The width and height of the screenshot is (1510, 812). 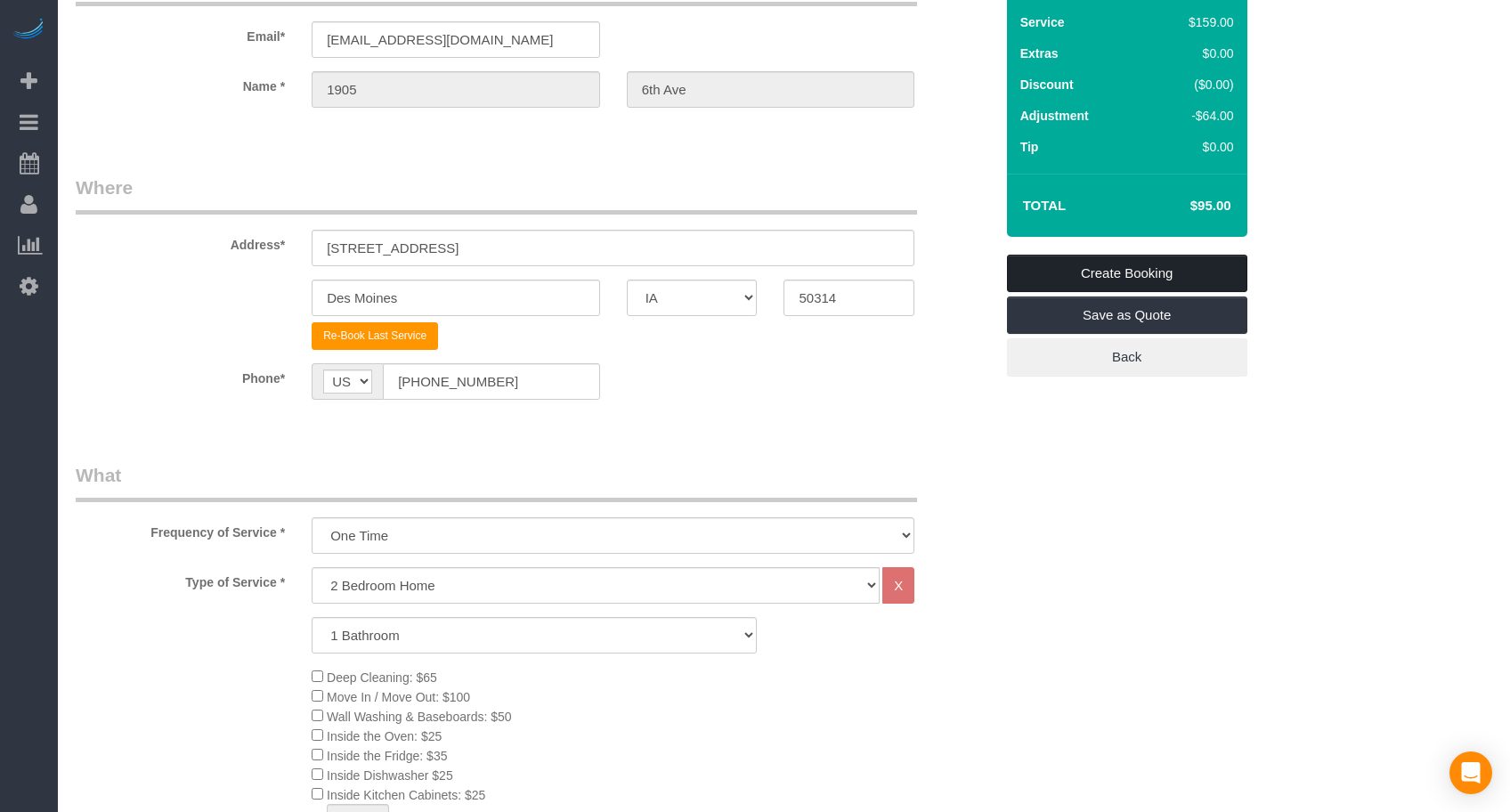 I want to click on legend: What, so click(x=496, y=481).